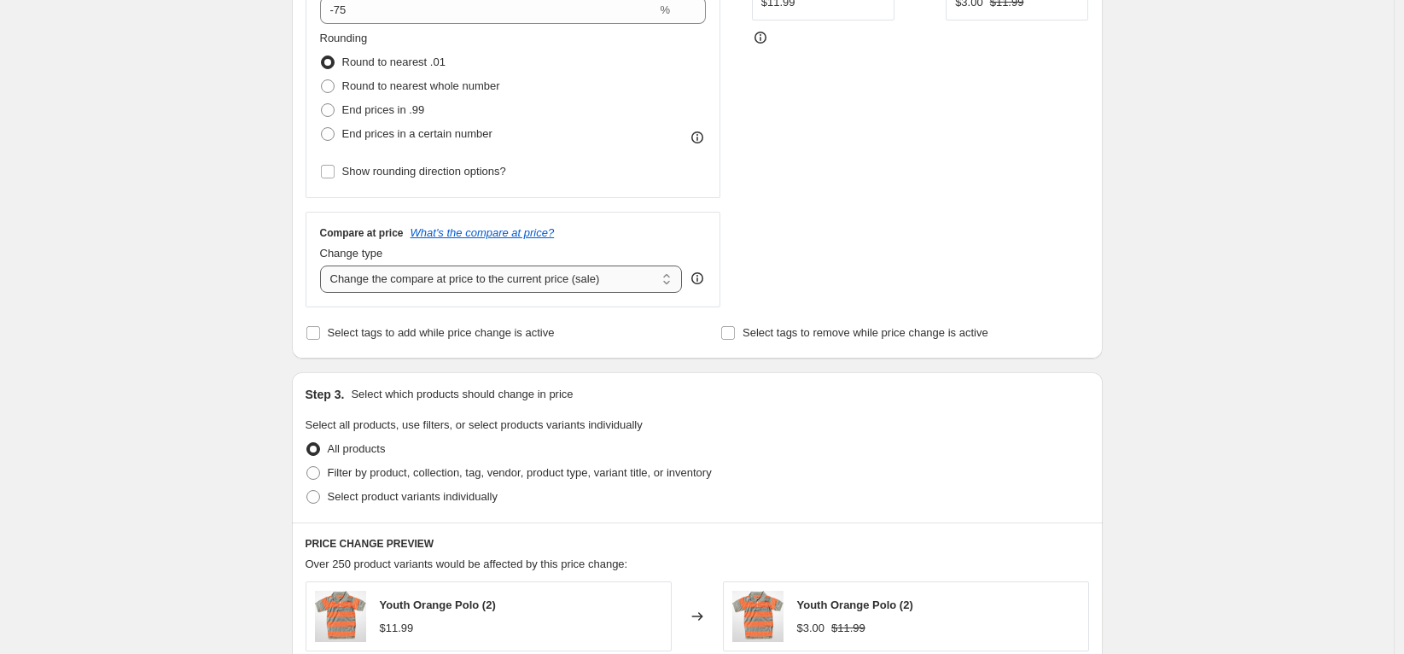 Image resolution: width=1404 pixels, height=654 pixels. Describe the element at coordinates (362, 233) in the screenshot. I see `h3: Compare at price` at that location.